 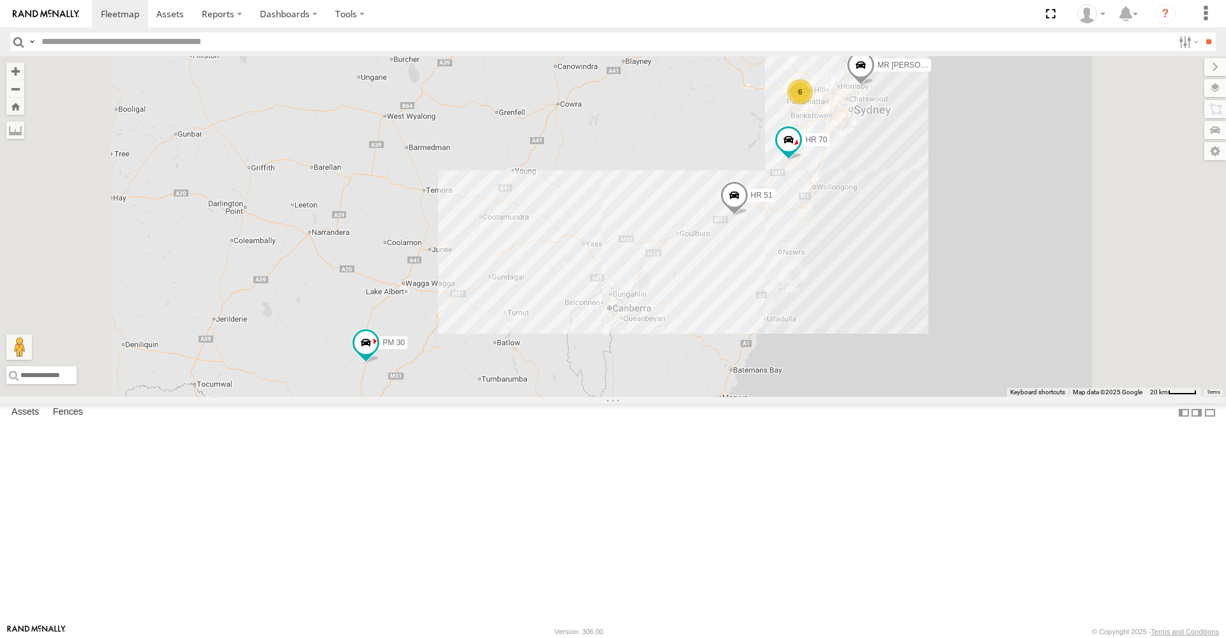 What do you see at coordinates (68, 413) in the screenshot?
I see `label: Fences` at bounding box center [68, 413].